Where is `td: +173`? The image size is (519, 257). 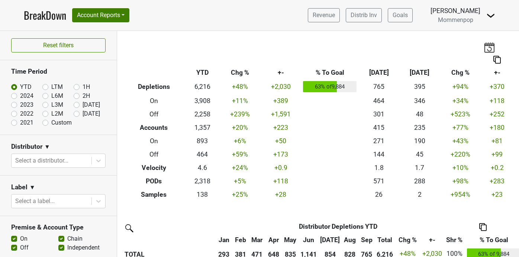
td: +173 is located at coordinates (281, 154).